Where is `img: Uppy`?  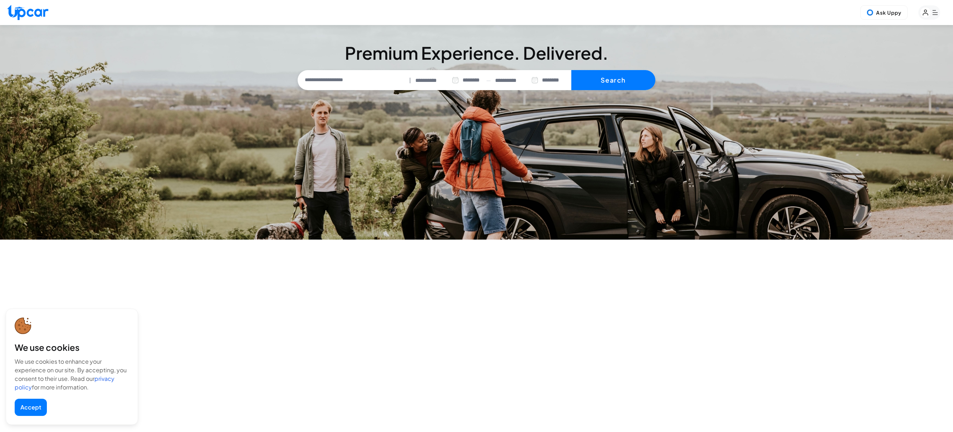 img: Uppy is located at coordinates (870, 13).